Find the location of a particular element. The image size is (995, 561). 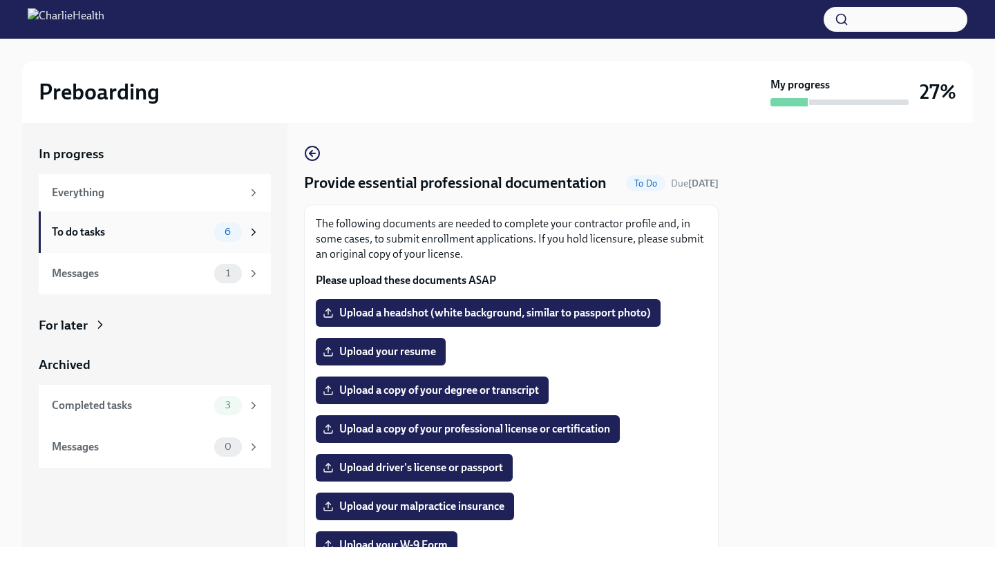

label: Upload your malpractice insurance is located at coordinates (414, 506).